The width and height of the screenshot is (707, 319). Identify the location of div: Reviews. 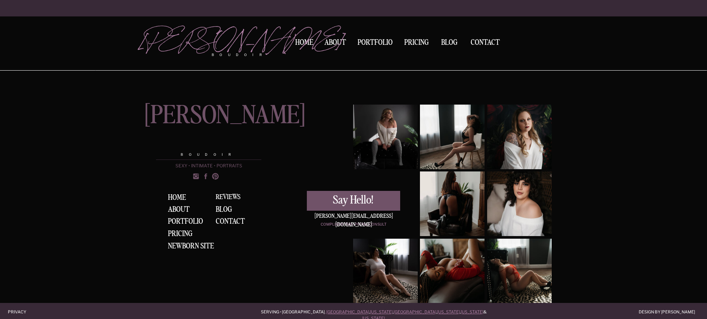
(237, 198).